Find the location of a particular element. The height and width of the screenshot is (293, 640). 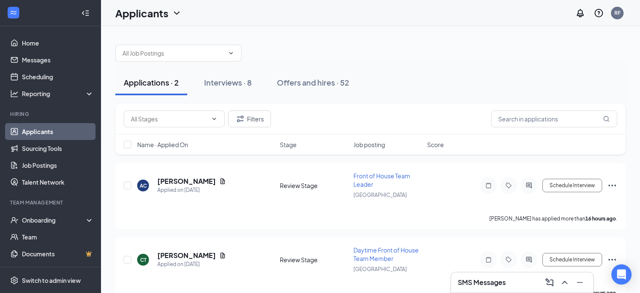

span: Stage is located at coordinates (288, 144).